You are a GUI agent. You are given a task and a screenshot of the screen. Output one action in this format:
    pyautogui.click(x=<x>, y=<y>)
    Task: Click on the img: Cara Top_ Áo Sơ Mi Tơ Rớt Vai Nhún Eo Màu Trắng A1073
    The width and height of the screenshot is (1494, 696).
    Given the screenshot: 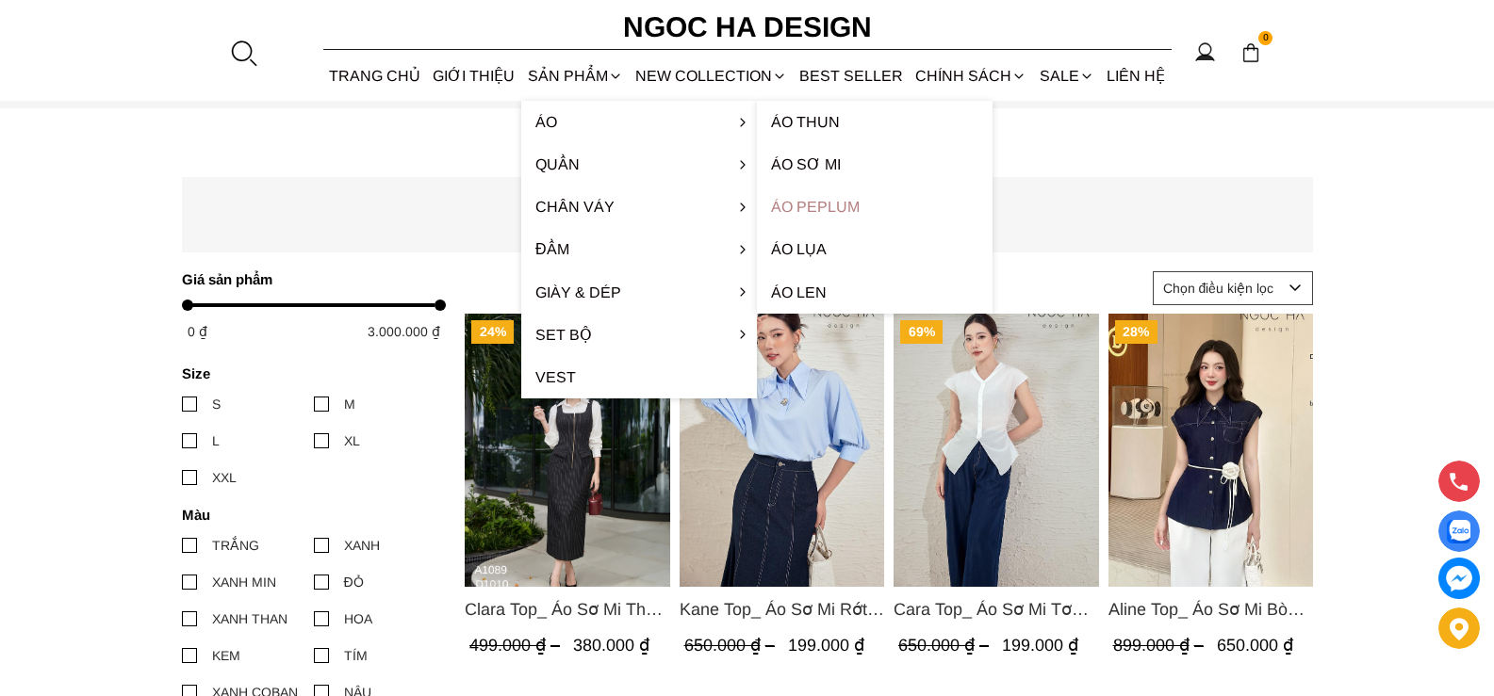 What is the action you would take?
    pyautogui.click(x=996, y=450)
    